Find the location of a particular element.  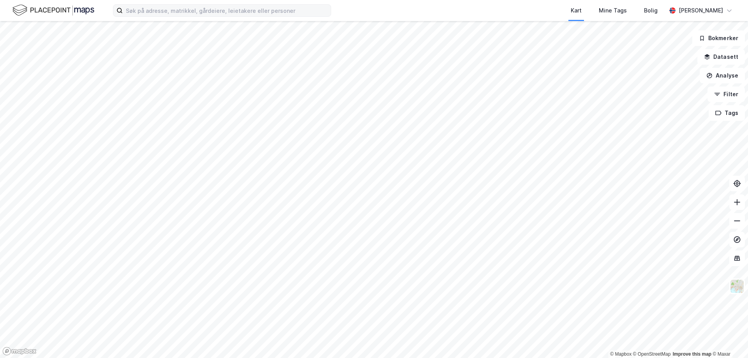

div: Bolig is located at coordinates (650, 11).